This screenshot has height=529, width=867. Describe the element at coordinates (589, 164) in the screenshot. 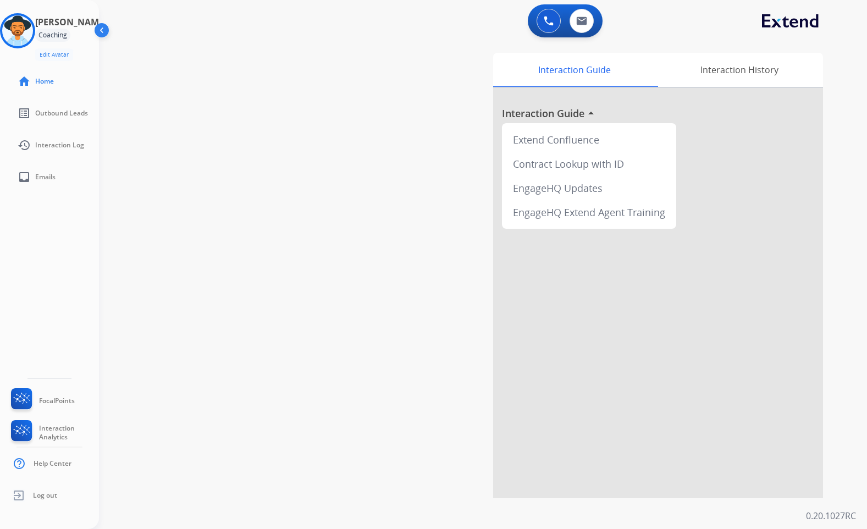

I see `div: Contract Lookup with ID` at that location.